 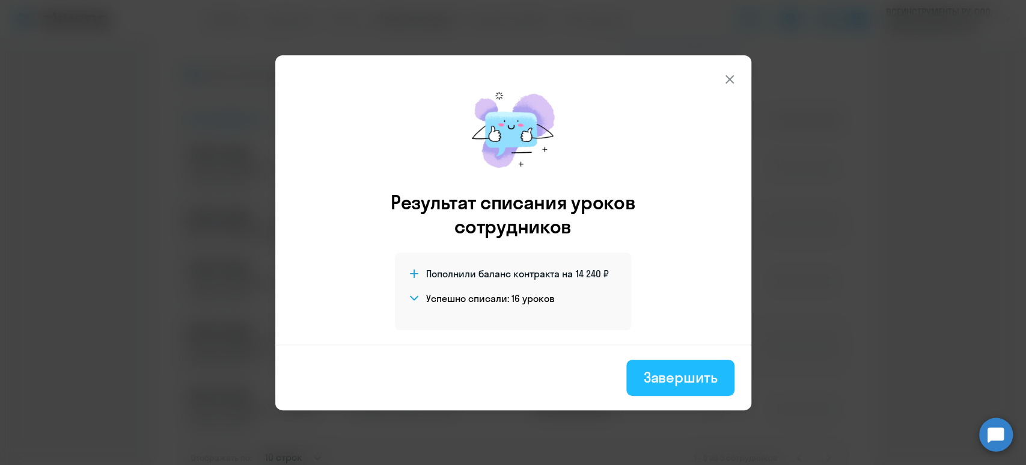 What do you see at coordinates (680, 377) in the screenshot?
I see `div: Завершить` at bounding box center [680, 377].